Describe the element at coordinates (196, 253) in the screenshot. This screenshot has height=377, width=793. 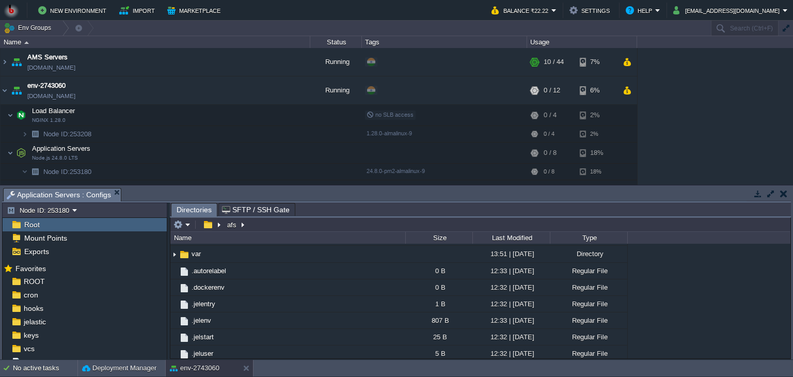
I see `a: var` at that location.